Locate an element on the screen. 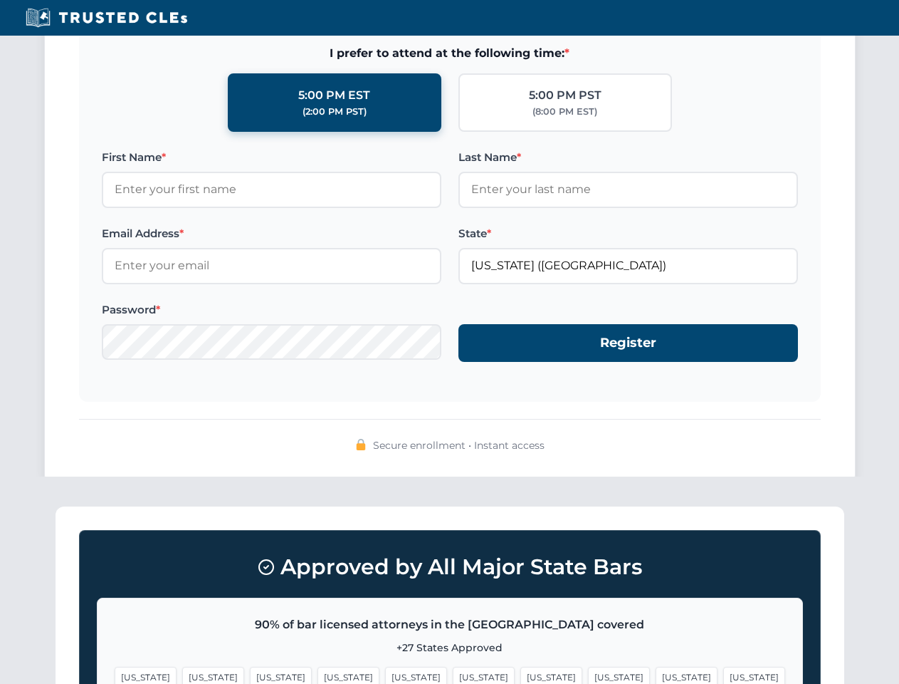  label: Email Address is located at coordinates (271, 234).